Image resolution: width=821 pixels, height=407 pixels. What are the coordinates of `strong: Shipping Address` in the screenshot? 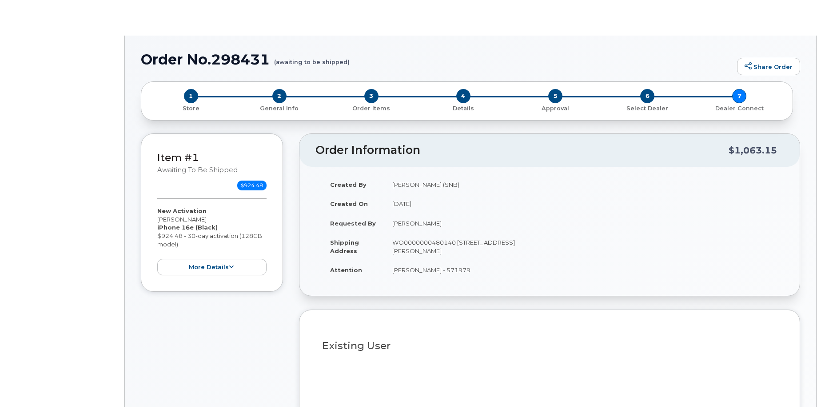 It's located at (344, 246).